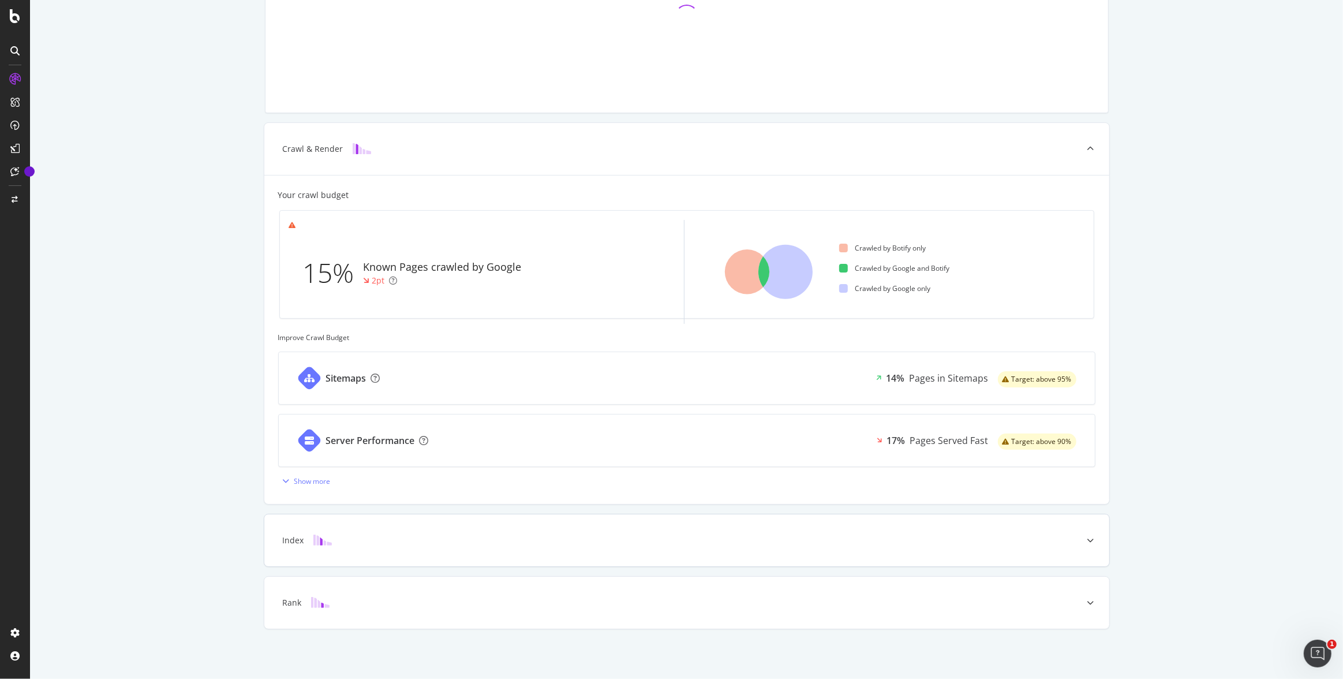 The height and width of the screenshot is (679, 1343). What do you see at coordinates (333, 273) in the screenshot?
I see `div: 15%` at bounding box center [333, 273].